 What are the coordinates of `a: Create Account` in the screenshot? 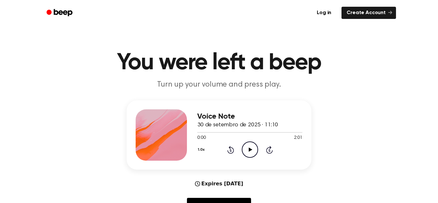 It's located at (369, 13).